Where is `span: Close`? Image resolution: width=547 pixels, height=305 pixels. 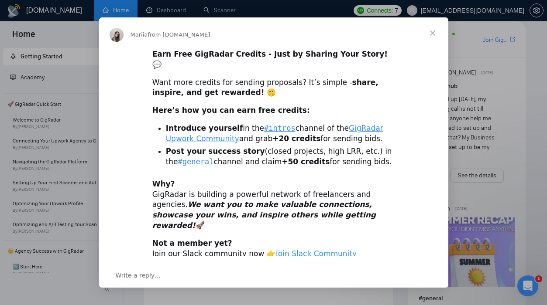
span: Close is located at coordinates (432, 33).